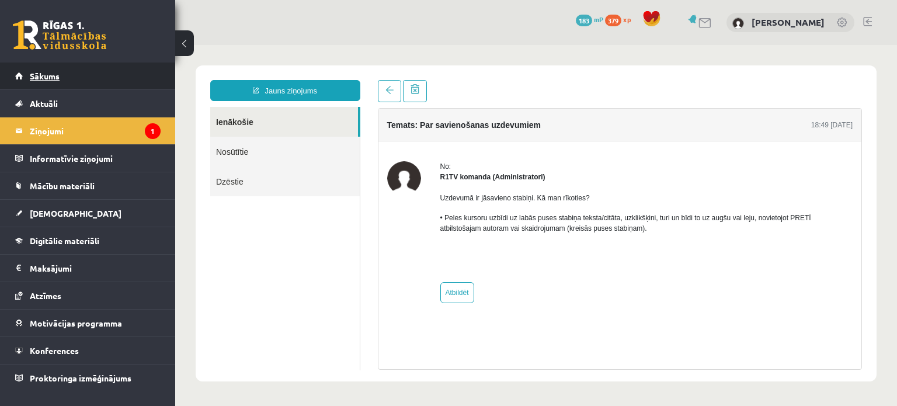 The image size is (897, 406). I want to click on a: Motivācijas programma, so click(88, 323).